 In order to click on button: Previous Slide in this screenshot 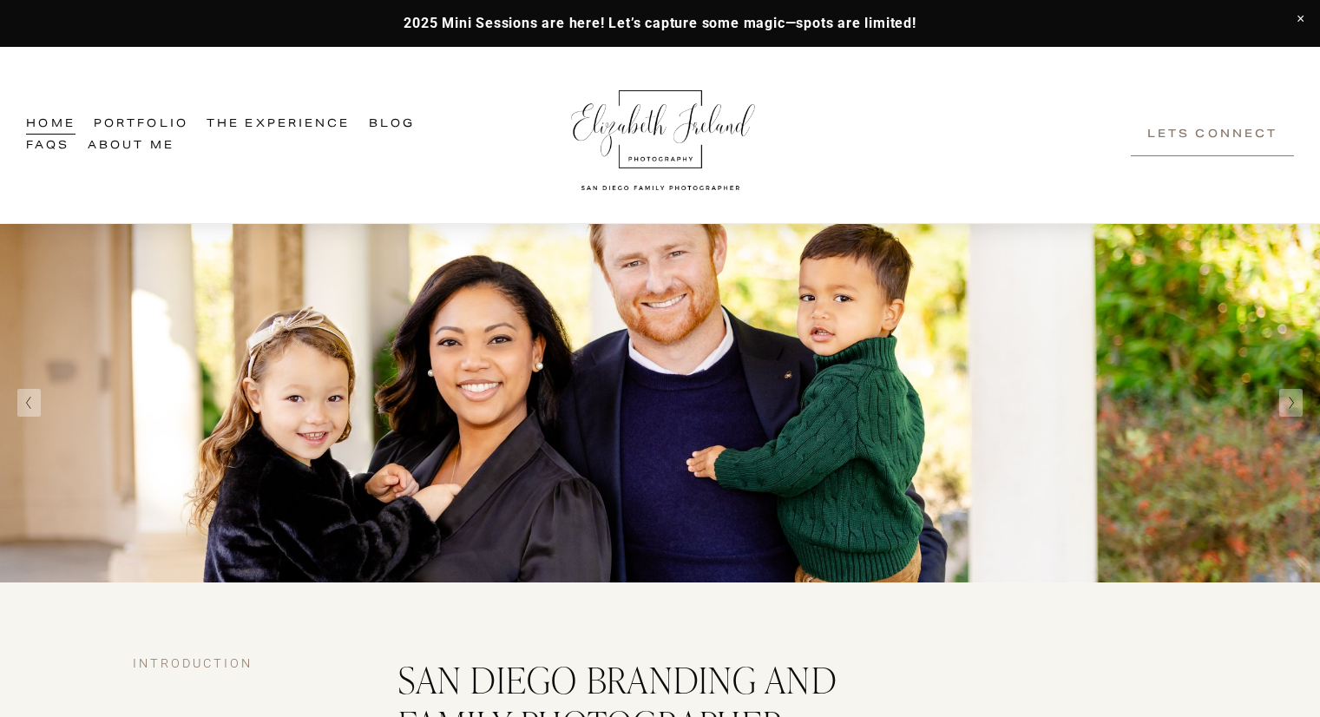, I will do `click(29, 403)`.